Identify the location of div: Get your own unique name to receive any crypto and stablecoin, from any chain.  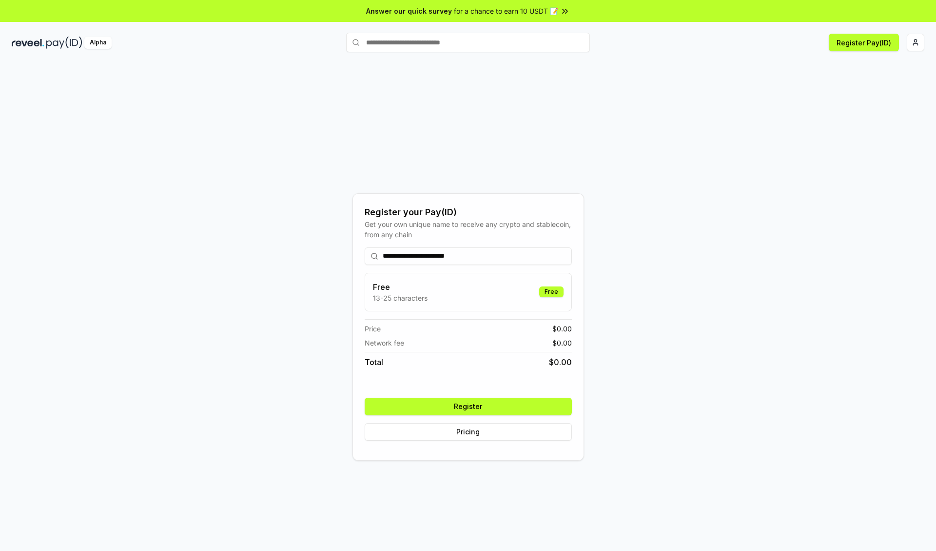
(468, 229).